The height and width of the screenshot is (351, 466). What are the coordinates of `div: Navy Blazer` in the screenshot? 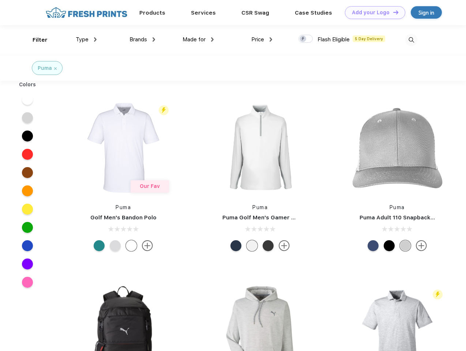 It's located at (236, 246).